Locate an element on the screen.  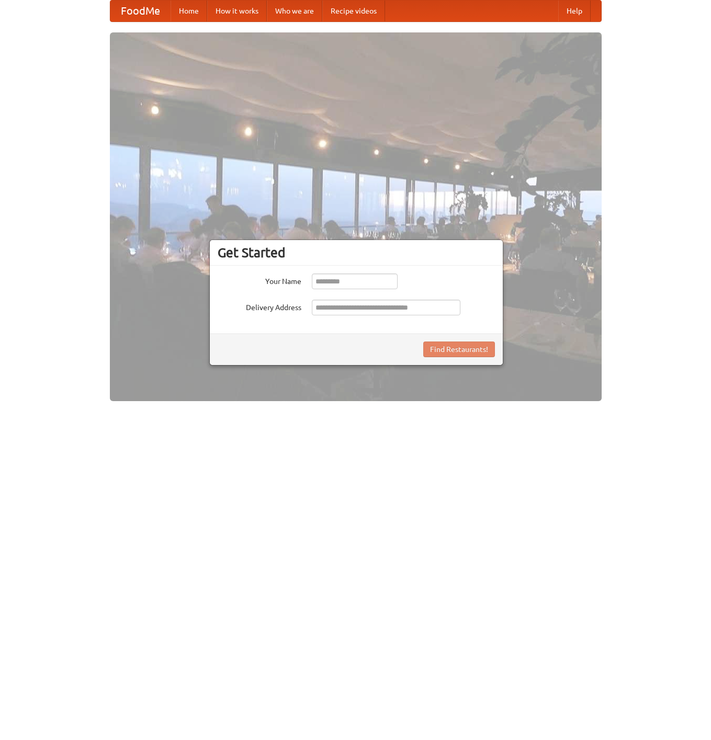
a: FoodMe is located at coordinates (140, 11).